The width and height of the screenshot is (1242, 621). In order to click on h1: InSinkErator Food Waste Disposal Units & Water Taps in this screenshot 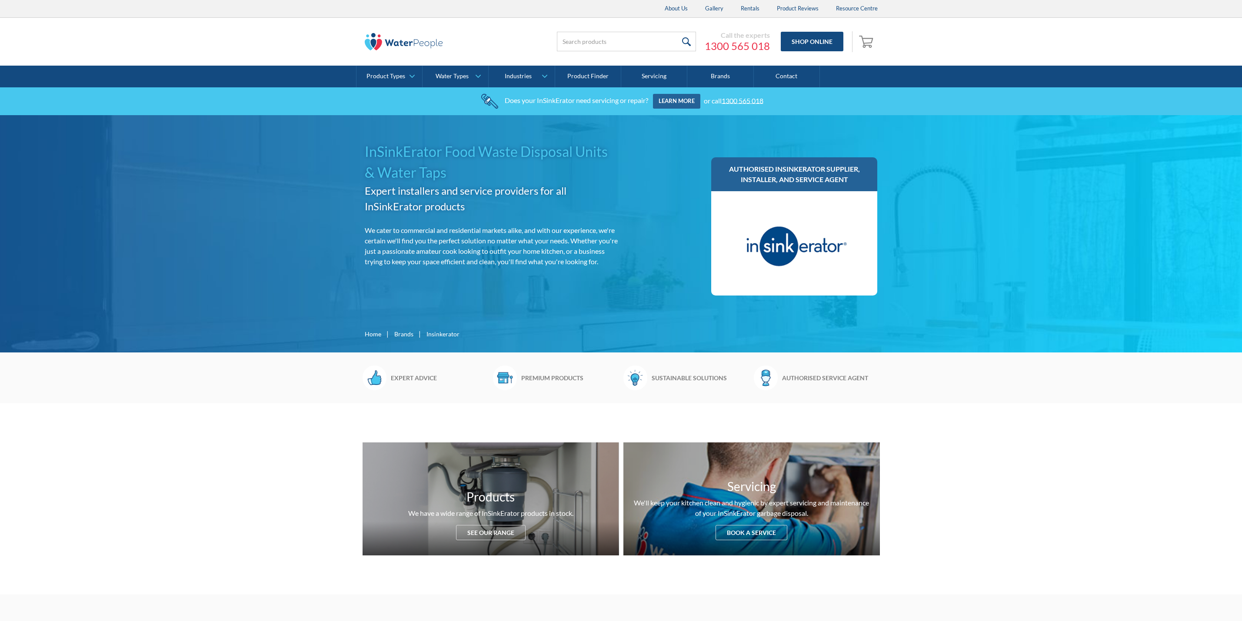, I will do `click(491, 162)`.